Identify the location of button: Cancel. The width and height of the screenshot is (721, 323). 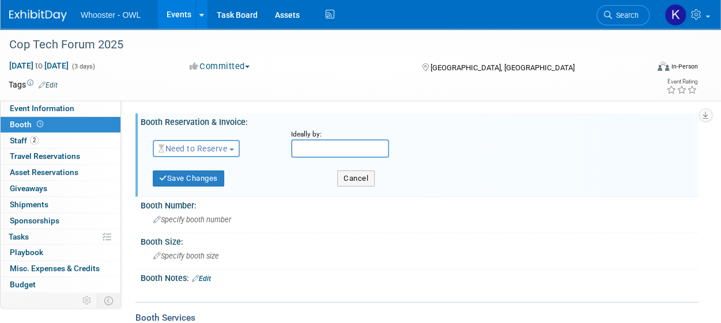
(356, 179).